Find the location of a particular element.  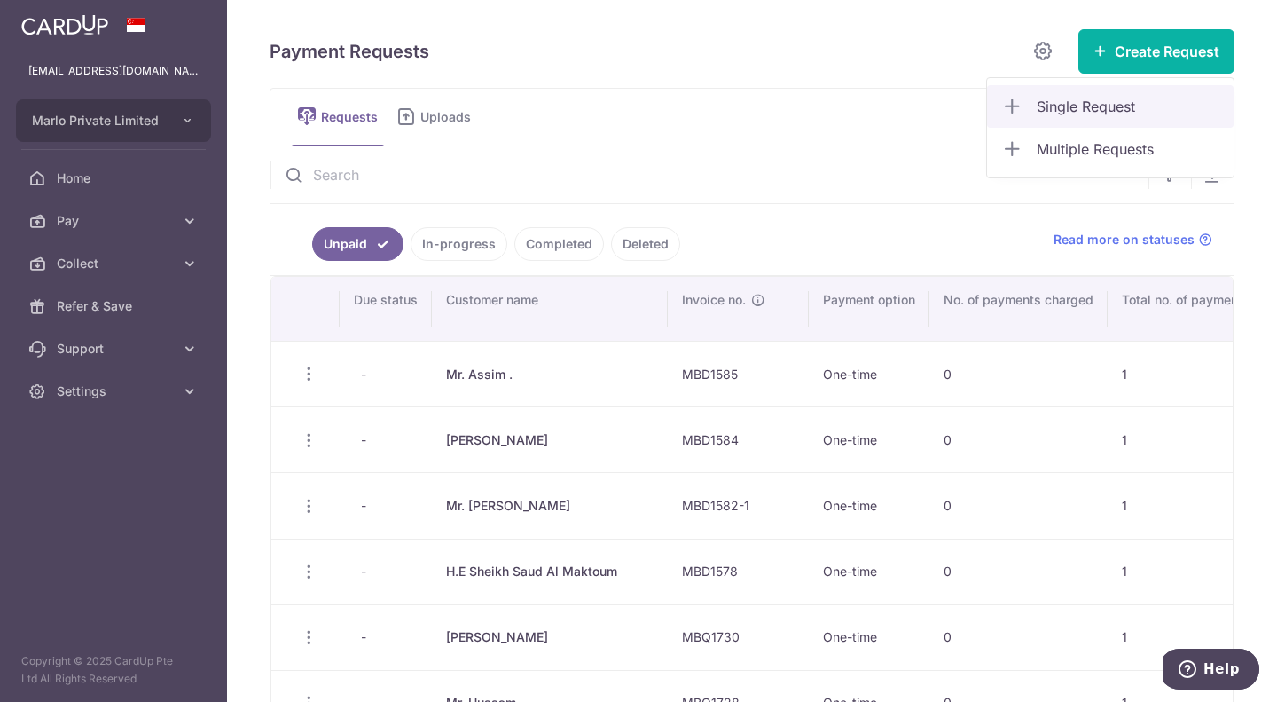

td: H.E Sheikh Saud Al Maktoum is located at coordinates (550, 571).